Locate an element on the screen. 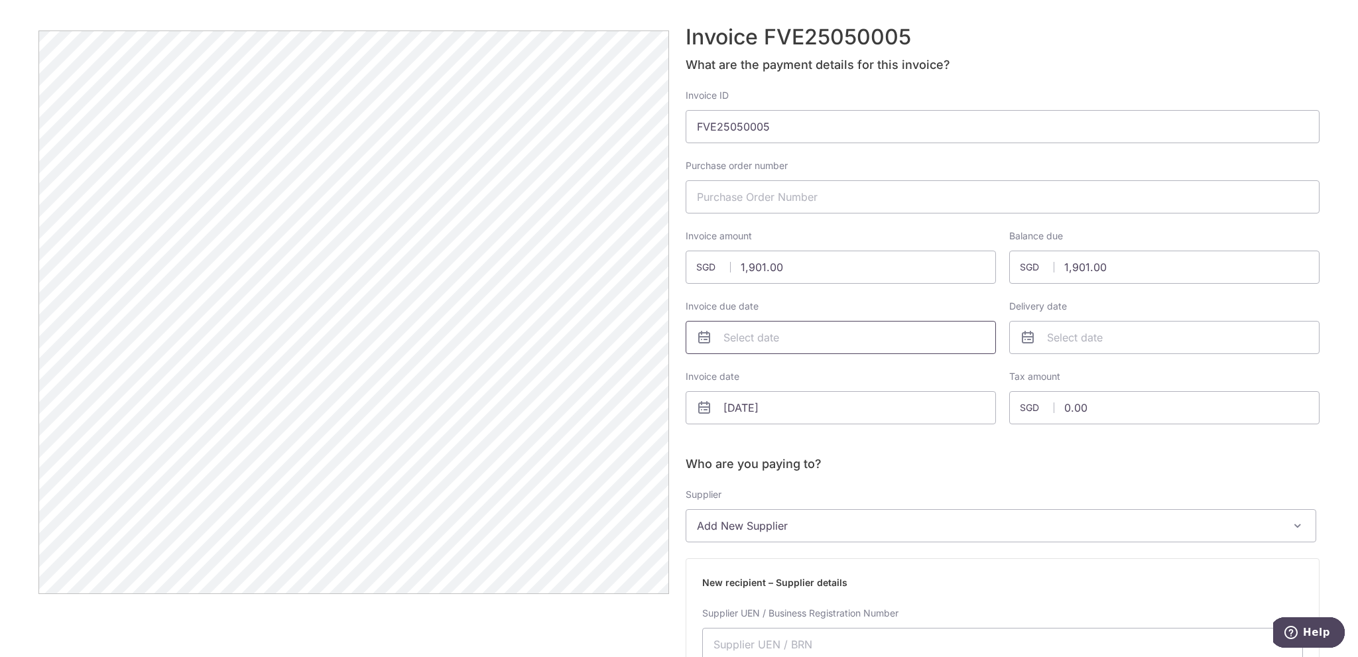 Image resolution: width=1358 pixels, height=657 pixels. input: Balance due is located at coordinates (1164, 267).